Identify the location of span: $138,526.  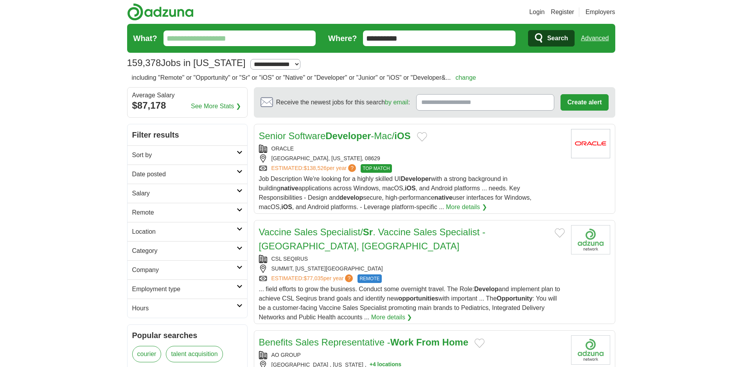
(315, 168).